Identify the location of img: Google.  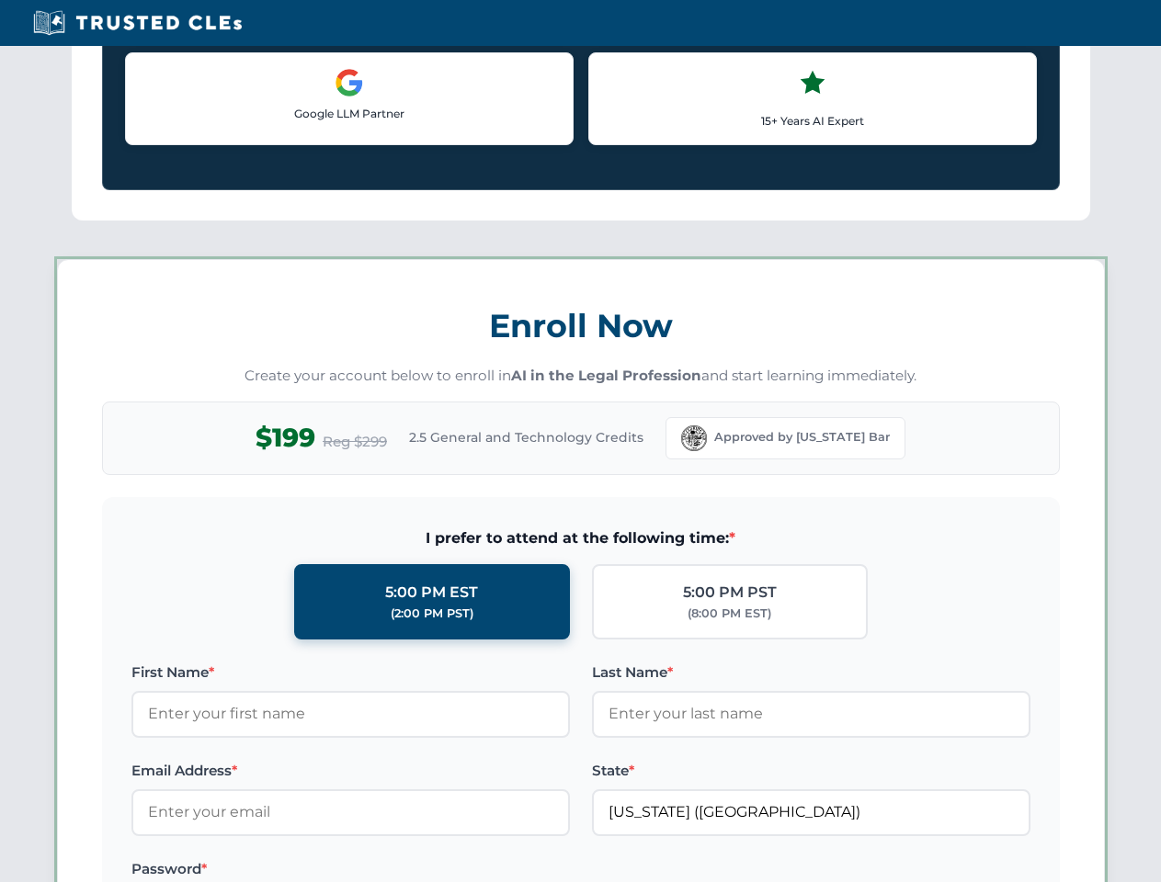
(349, 83).